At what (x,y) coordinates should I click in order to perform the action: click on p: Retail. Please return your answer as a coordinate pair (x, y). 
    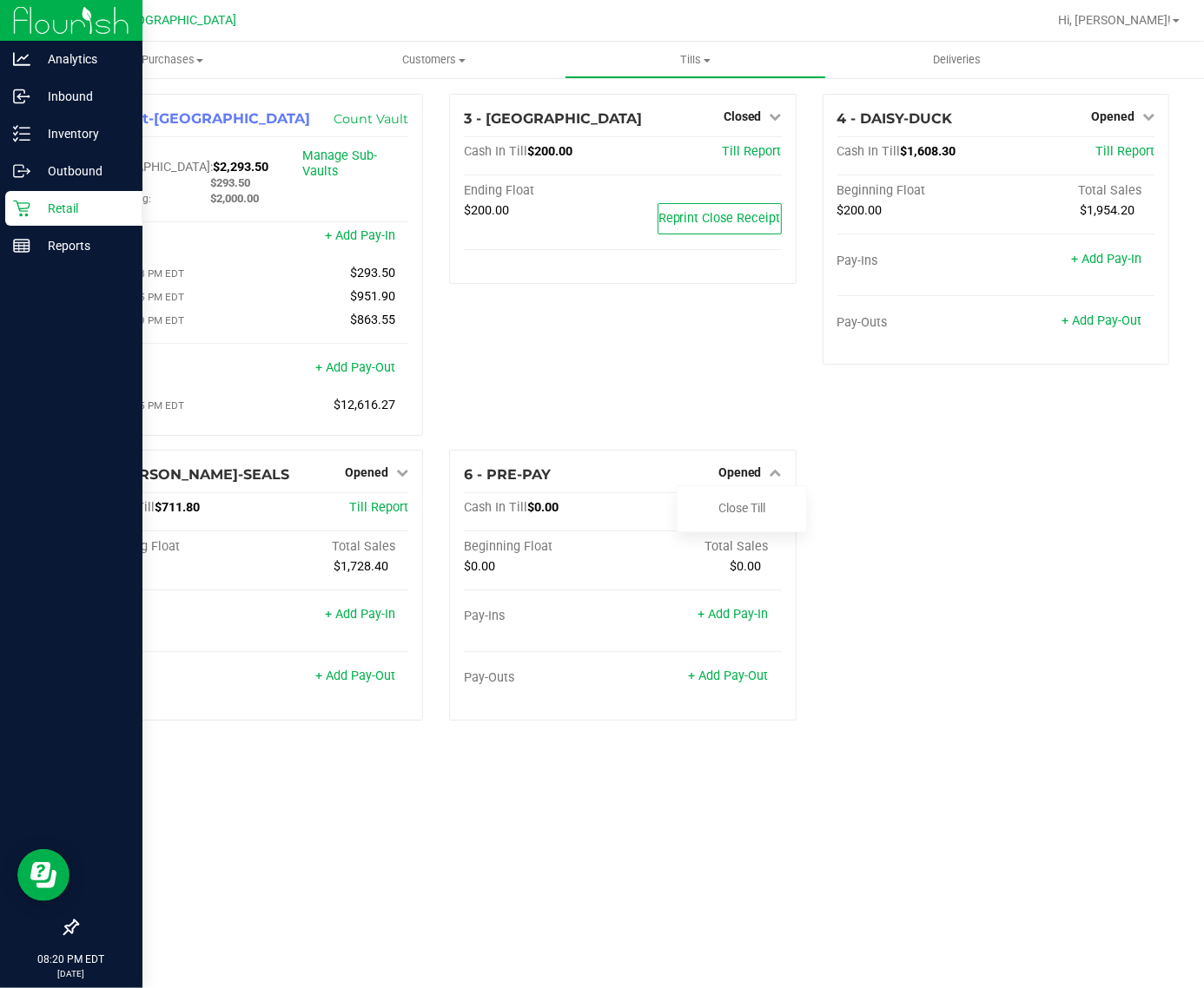
    Looking at the image, I should click on (82, 208).